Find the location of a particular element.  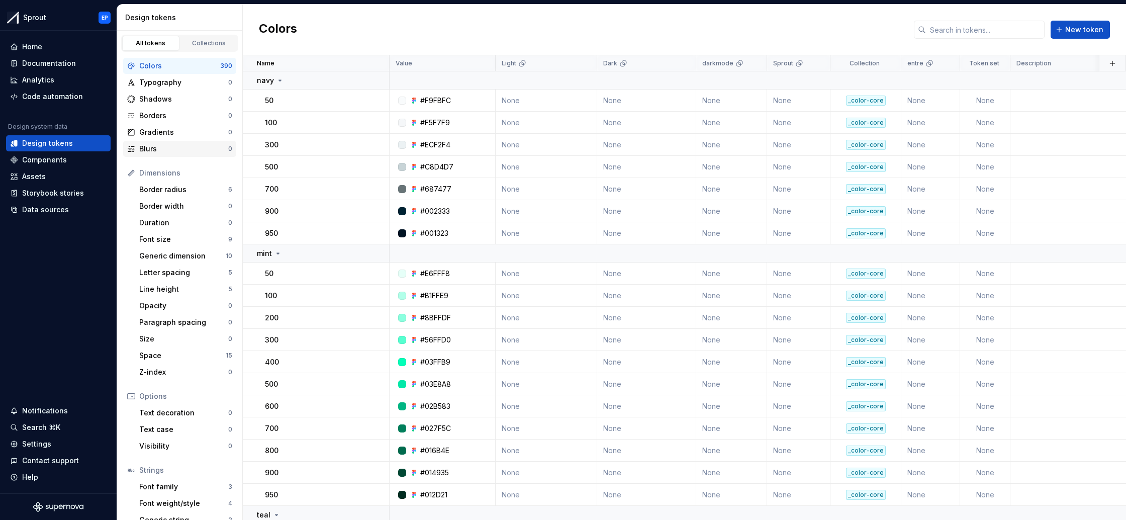

a: Line height5 is located at coordinates (185, 289).